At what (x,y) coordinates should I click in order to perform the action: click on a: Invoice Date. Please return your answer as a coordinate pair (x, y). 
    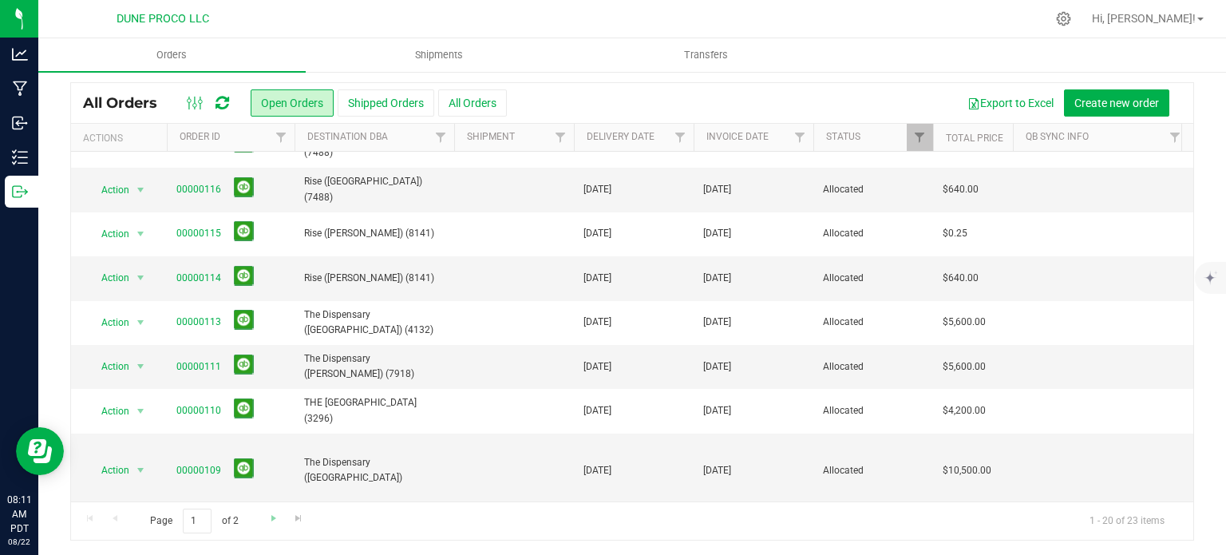
    Looking at the image, I should click on (738, 137).